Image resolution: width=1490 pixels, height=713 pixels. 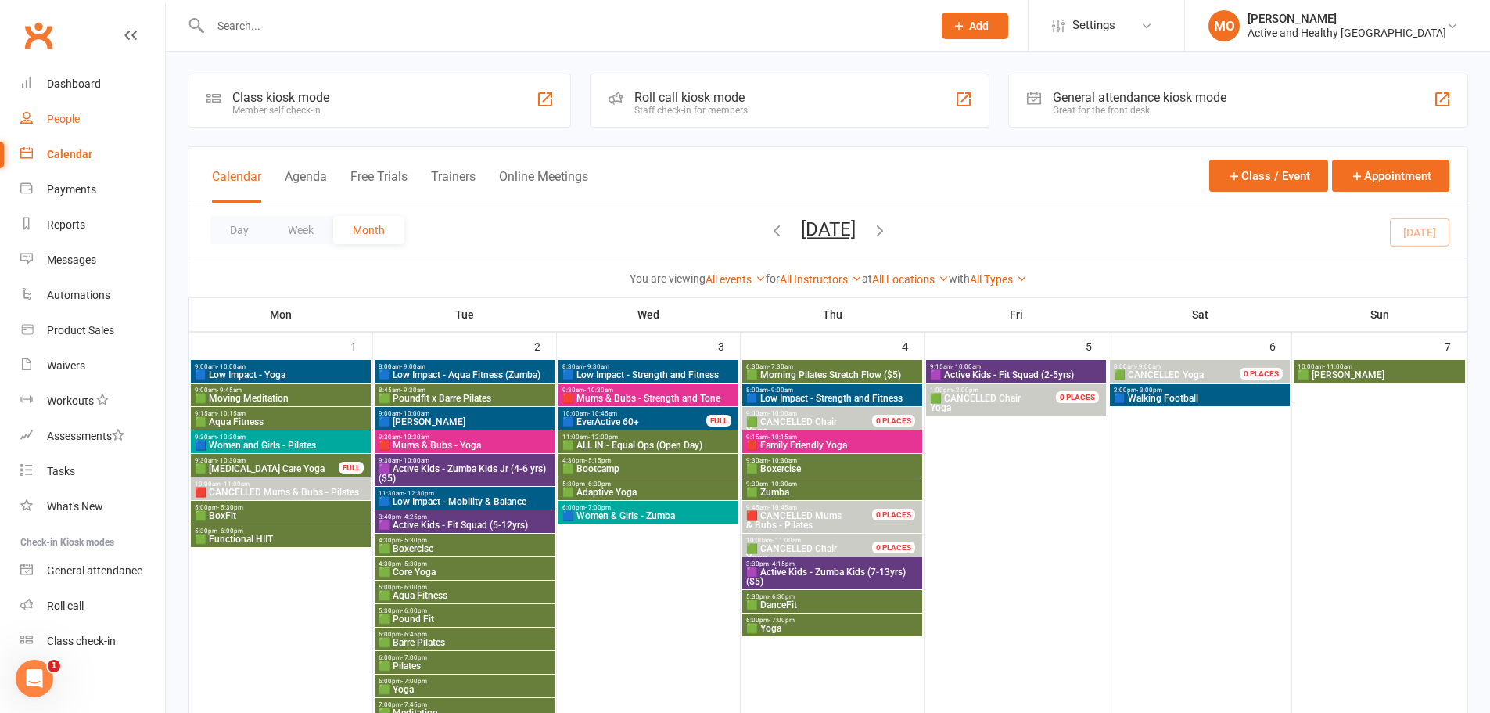 I want to click on span: 🟥 Mums & Bubs - Yoga, so click(x=465, y=445).